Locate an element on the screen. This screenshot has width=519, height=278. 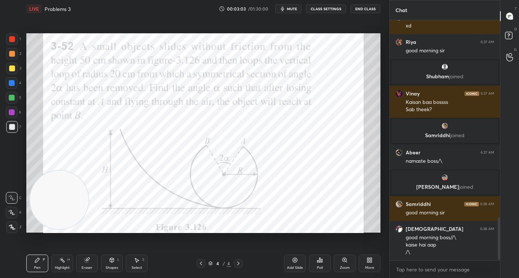
div: LIVE is located at coordinates (34, 9).